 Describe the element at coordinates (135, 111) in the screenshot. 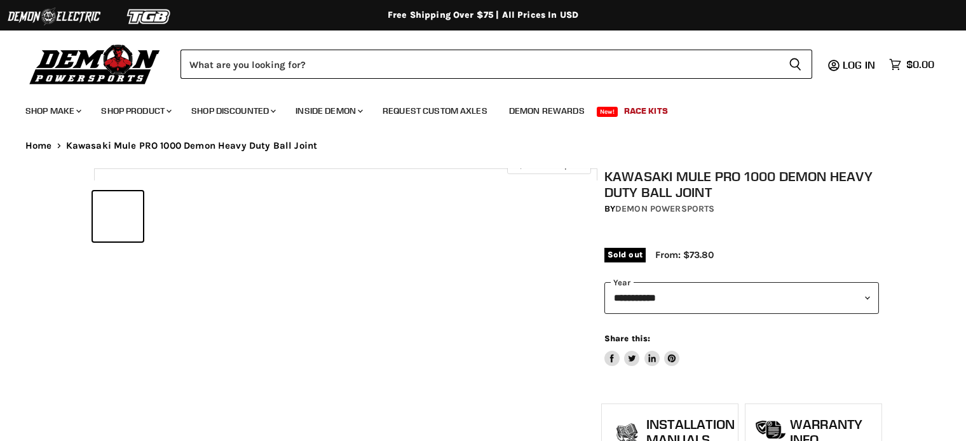

I see `a: Shop Product` at that location.